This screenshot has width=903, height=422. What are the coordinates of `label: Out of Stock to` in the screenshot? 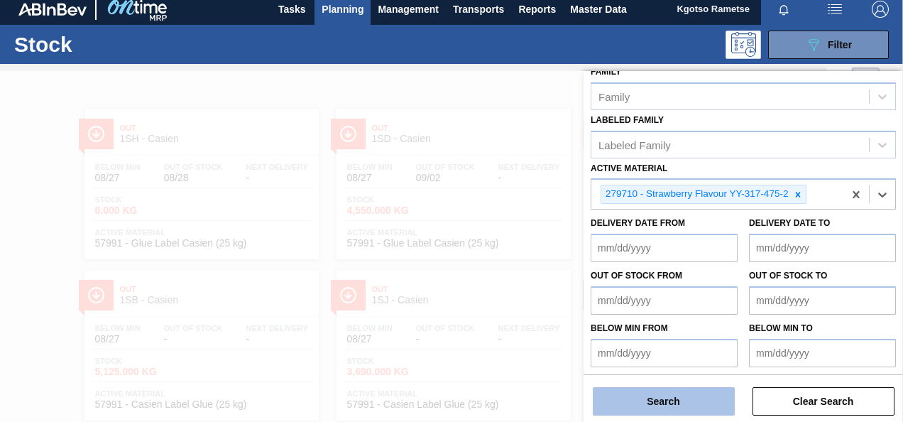 It's located at (788, 275).